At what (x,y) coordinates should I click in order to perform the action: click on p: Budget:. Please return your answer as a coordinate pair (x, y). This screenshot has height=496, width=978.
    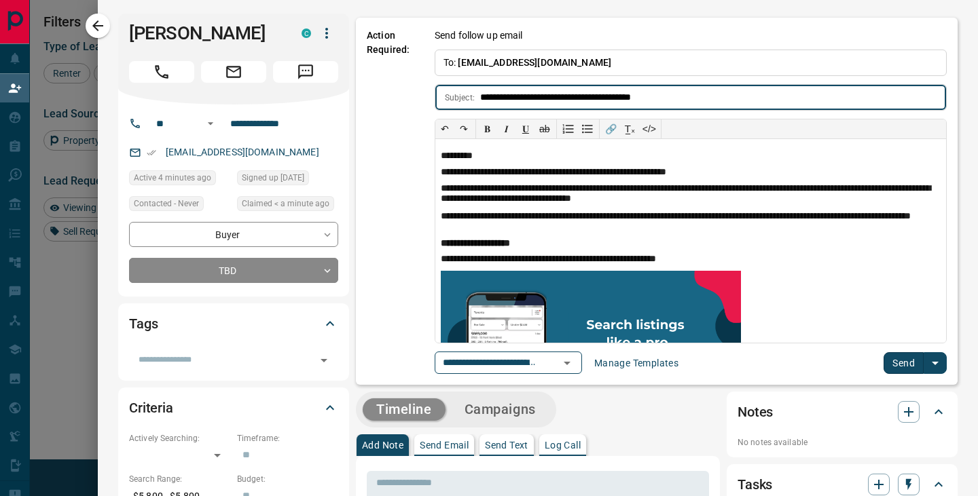
    Looking at the image, I should click on (287, 479).